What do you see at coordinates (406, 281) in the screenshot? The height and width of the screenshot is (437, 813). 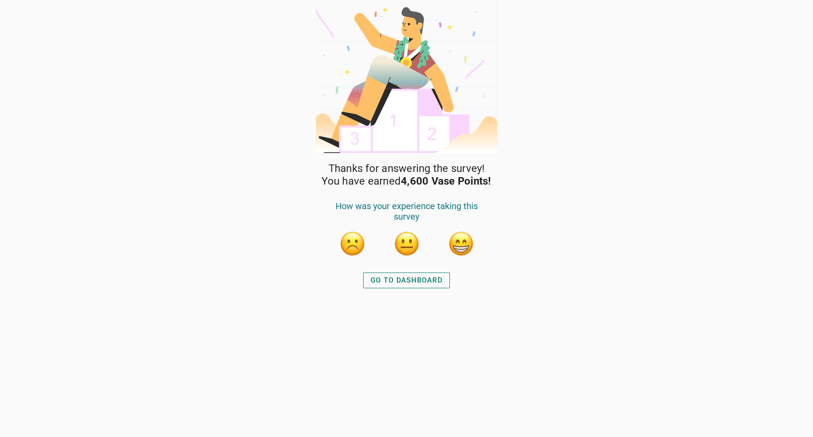 I see `div: GO TO DASHBOARD` at bounding box center [406, 281].